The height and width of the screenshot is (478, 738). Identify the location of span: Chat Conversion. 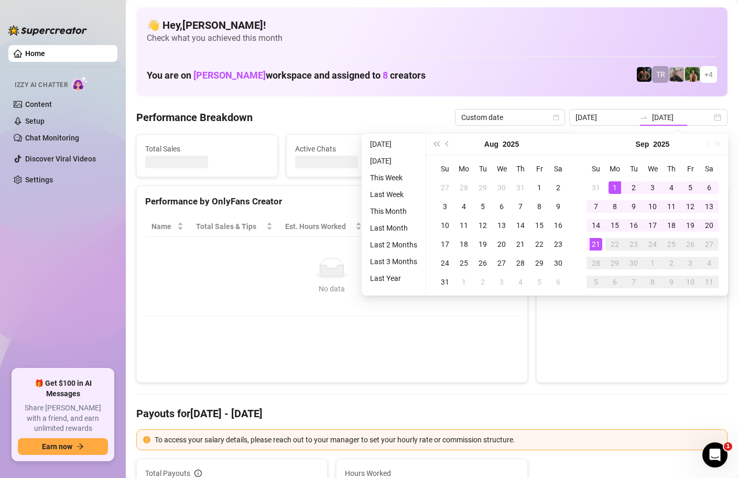
(473, 226).